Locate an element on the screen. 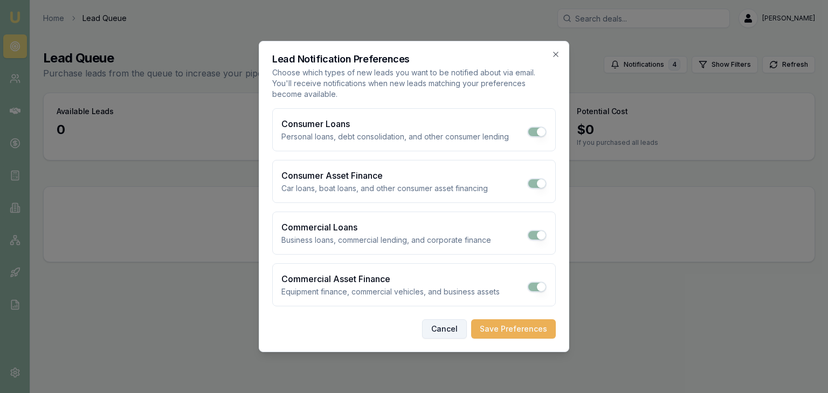 The image size is (828, 393). button: Toggle Commercial Asset Finance notifications is located at coordinates (537, 287).